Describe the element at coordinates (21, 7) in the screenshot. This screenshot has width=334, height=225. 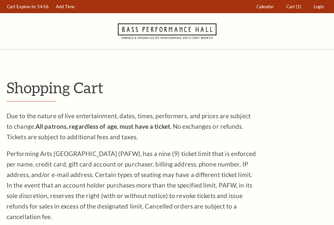
I see `span: Cart Expires In:` at that location.